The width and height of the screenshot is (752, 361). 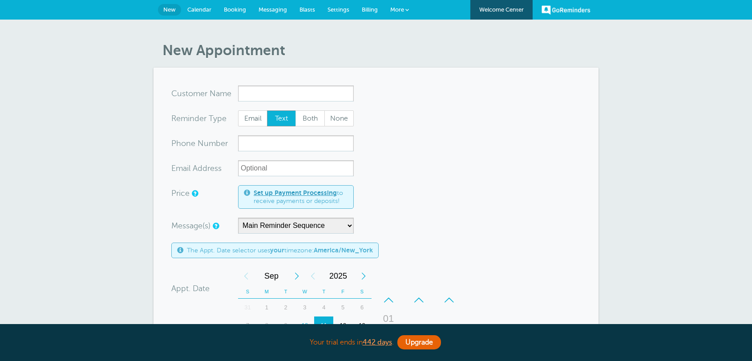 What do you see at coordinates (179, 168) in the screenshot?
I see `span: Ema` at bounding box center [179, 168].